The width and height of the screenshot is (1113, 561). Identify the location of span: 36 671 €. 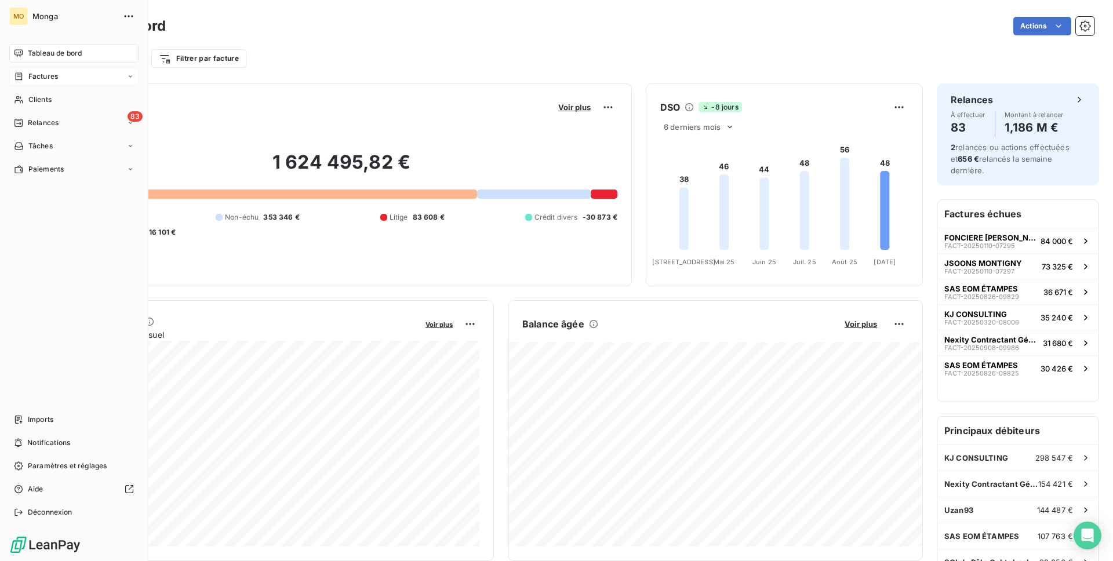
(1058, 292).